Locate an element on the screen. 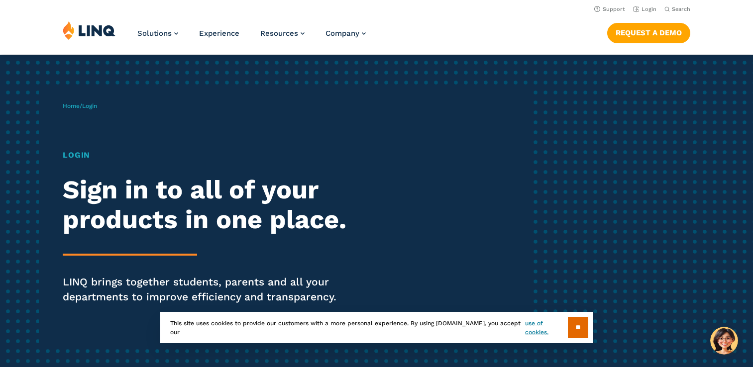 Image resolution: width=753 pixels, height=367 pixels. a: Resources is located at coordinates (282, 33).